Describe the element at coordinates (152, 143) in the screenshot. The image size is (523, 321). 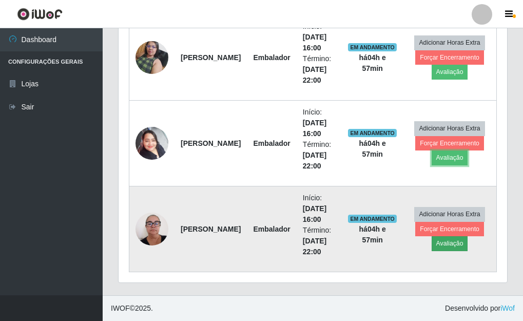
I see `img: 1736825019382.jpeg` at that location.